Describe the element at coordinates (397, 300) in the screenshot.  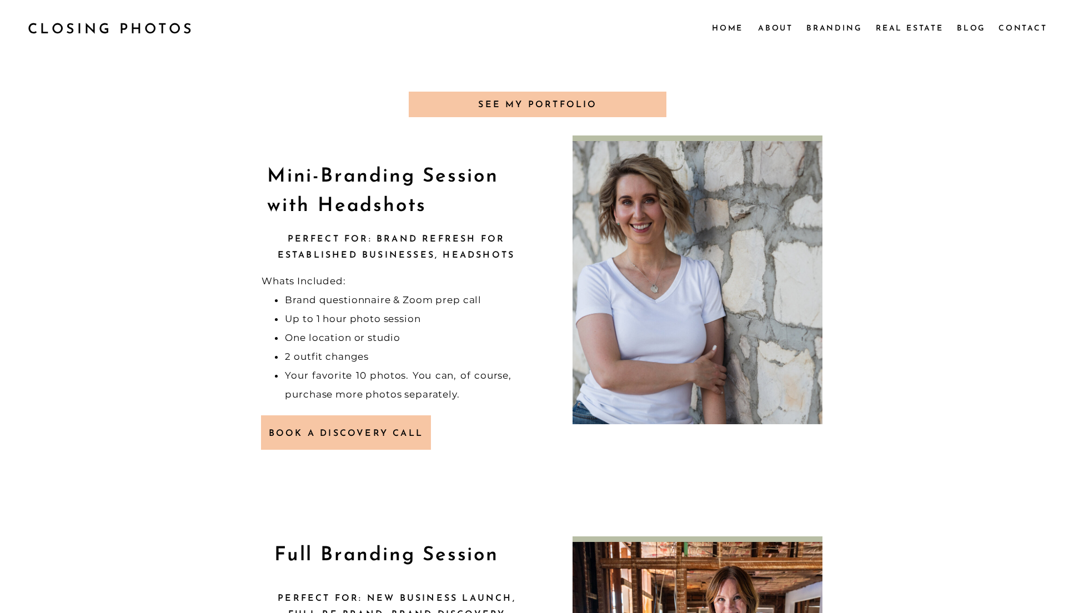
I see `li: Brand questionnaire & Zoom prep call` at that location.